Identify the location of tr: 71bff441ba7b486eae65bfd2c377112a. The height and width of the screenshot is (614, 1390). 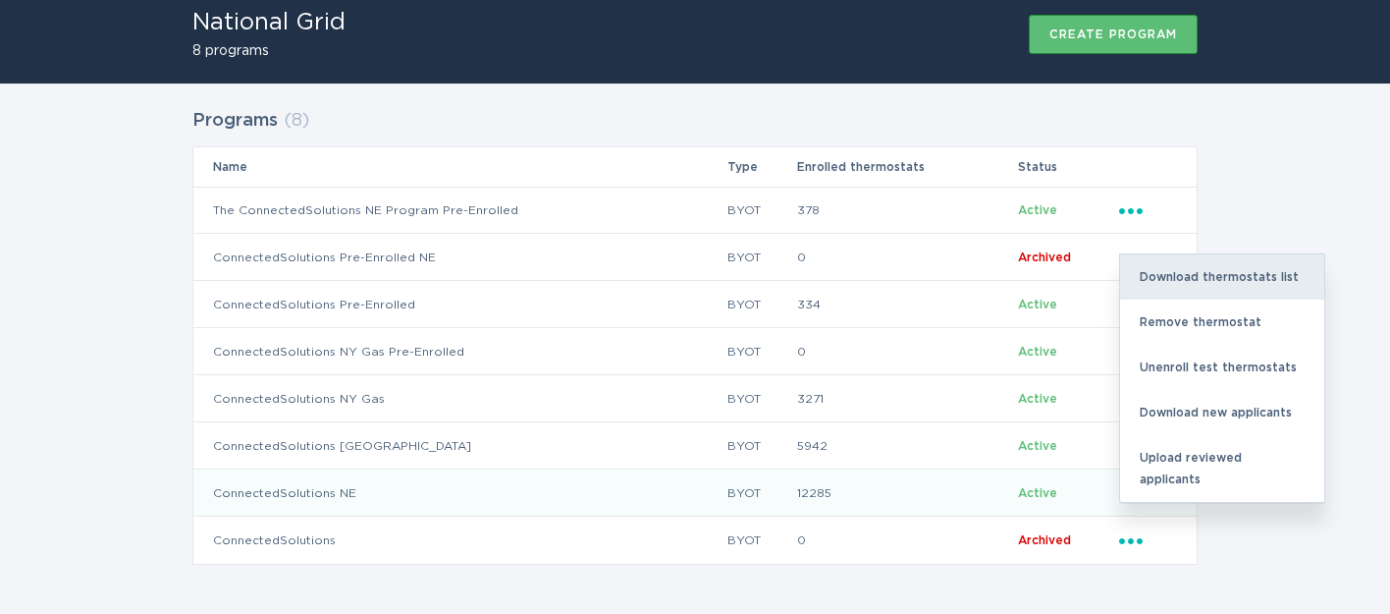
(695, 351).